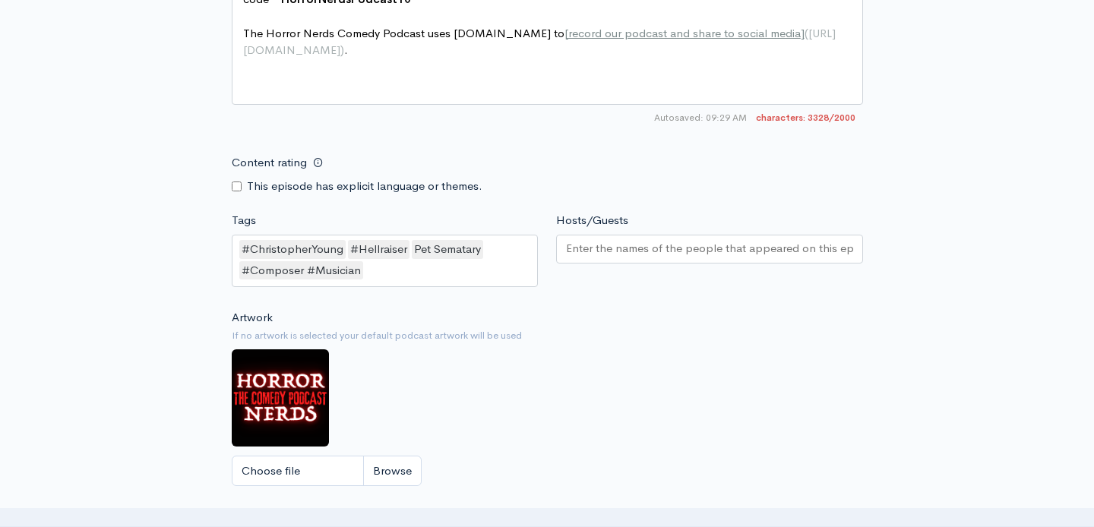  What do you see at coordinates (365, 186) in the screenshot?
I see `label: This episode has explicit language or themes.` at bounding box center [365, 186].